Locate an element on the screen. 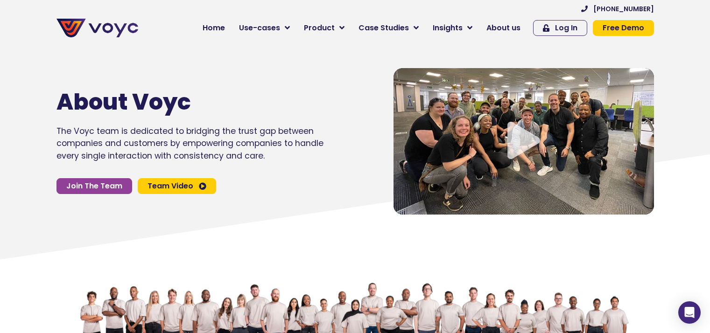 The image size is (710, 333). span: About us is located at coordinates (503, 28).